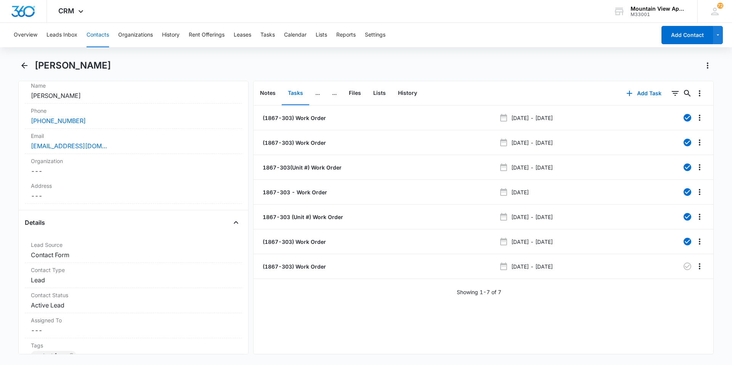 Image resolution: width=732 pixels, height=365 pixels. Describe the element at coordinates (355, 93) in the screenshot. I see `button: Files` at that location.